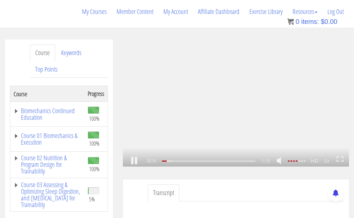 Image resolution: width=354 pixels, height=218 pixels. What do you see at coordinates (47, 114) in the screenshot?
I see `a: Biomechanics Continued Education` at bounding box center [47, 114].